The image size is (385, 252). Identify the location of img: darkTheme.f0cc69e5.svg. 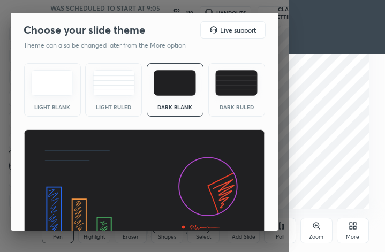
(174, 83).